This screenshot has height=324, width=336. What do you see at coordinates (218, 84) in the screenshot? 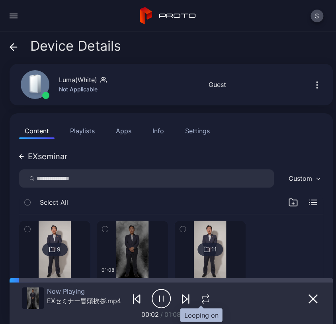
I see `div: Guest` at bounding box center [218, 84].